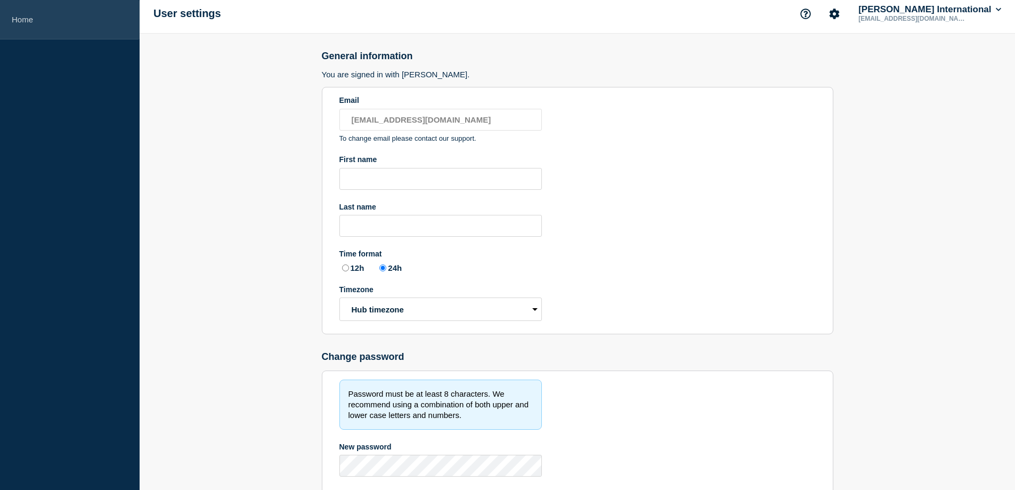 The width and height of the screenshot is (1015, 490). I want to click on input: New password, so click(441, 465).